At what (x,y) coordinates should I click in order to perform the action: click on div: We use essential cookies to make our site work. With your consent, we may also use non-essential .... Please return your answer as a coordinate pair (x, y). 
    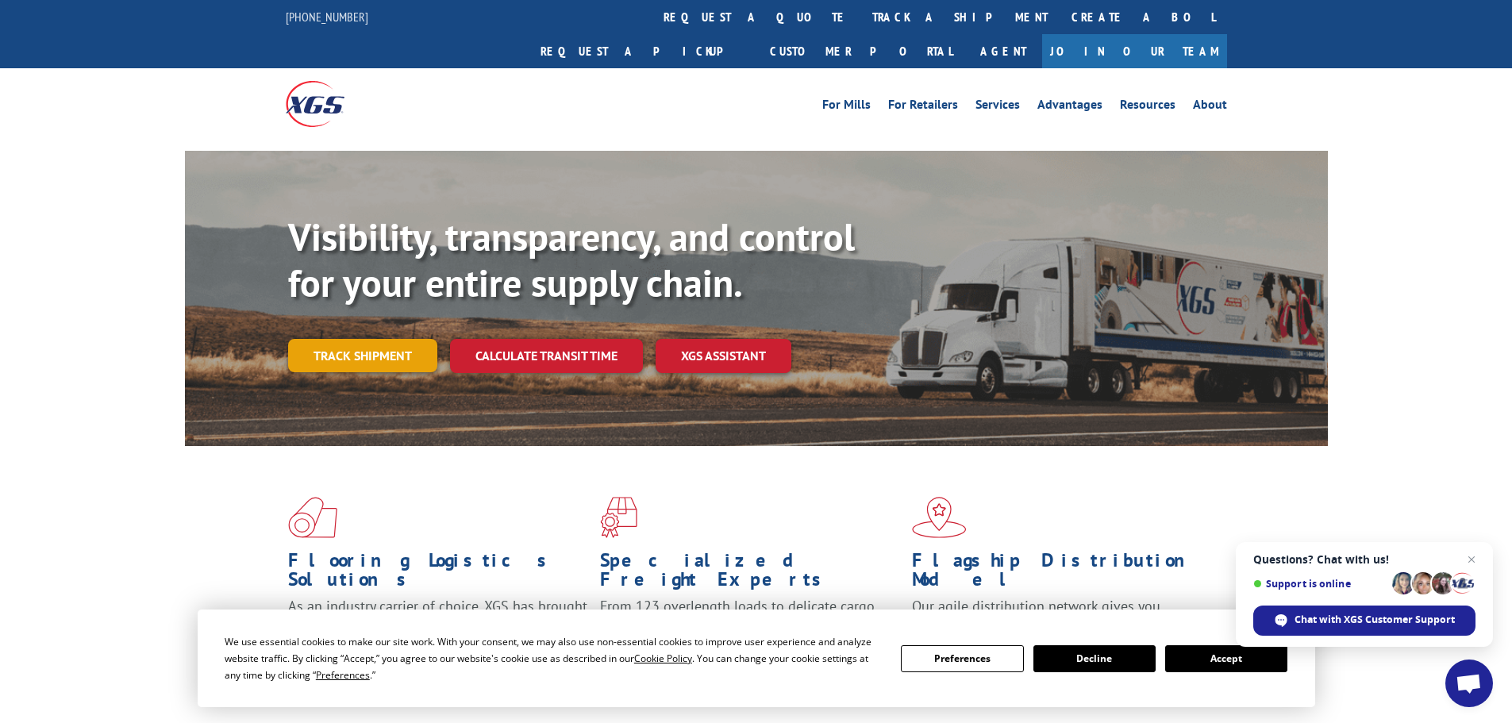
    Looking at the image, I should click on (553, 658).